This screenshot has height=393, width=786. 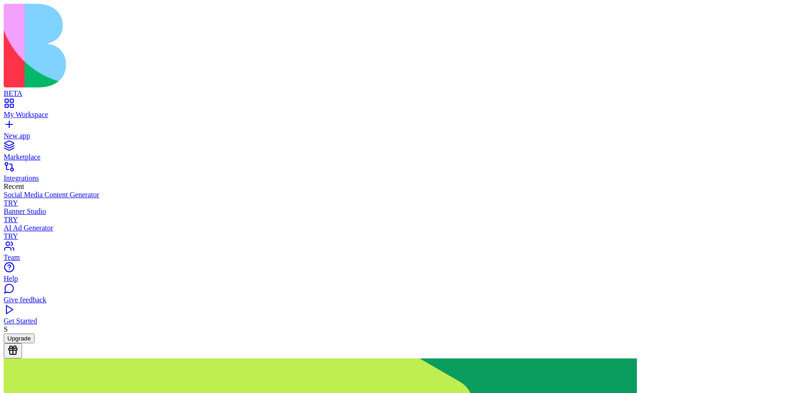 What do you see at coordinates (393, 257) in the screenshot?
I see `div: Team` at bounding box center [393, 257].